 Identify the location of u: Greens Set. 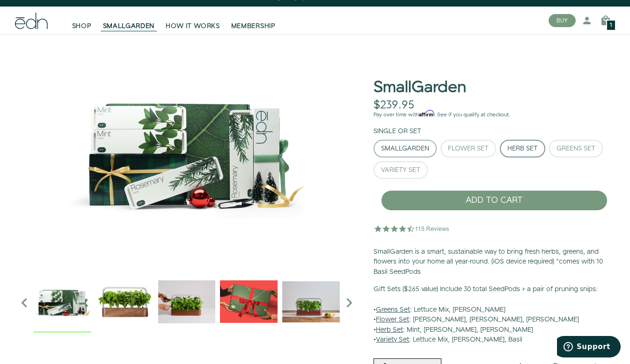
(393, 310).